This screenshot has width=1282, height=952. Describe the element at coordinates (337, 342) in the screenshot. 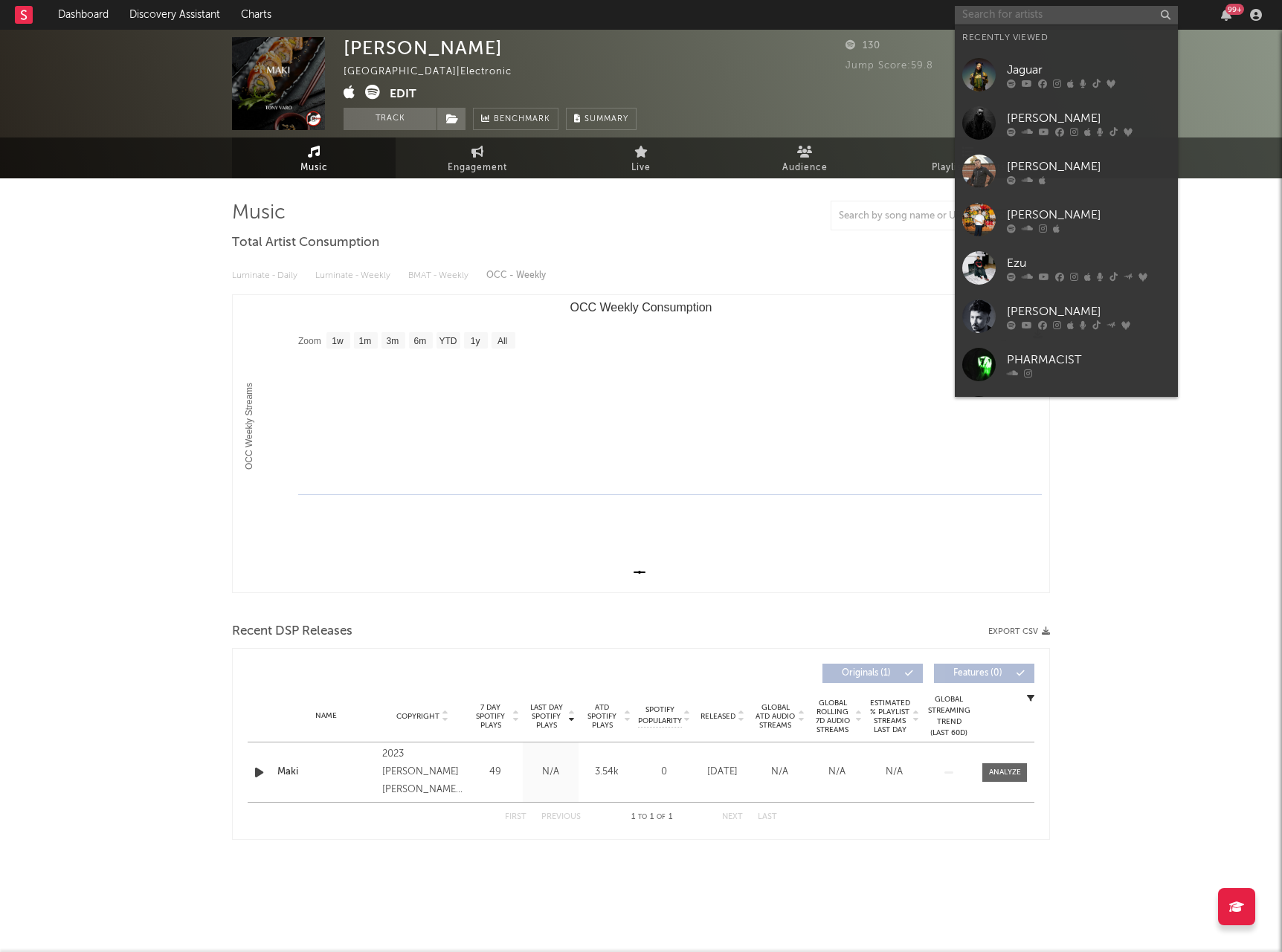

I see `text: 1w` at that location.